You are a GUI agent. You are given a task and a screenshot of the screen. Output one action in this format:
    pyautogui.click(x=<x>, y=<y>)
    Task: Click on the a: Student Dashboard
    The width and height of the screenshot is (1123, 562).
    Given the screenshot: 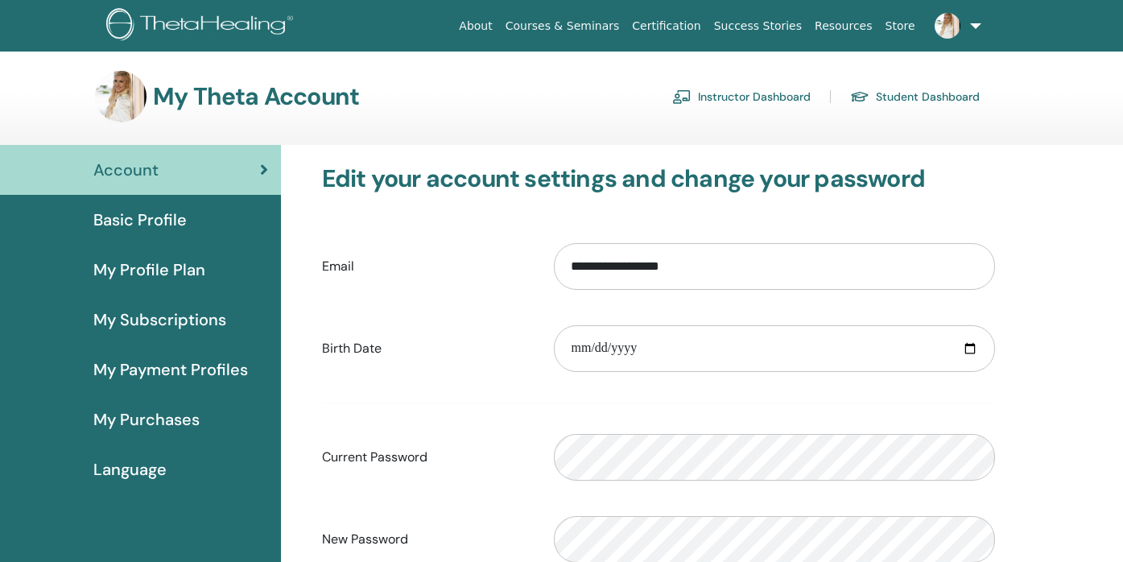 What is the action you would take?
    pyautogui.click(x=914, y=97)
    